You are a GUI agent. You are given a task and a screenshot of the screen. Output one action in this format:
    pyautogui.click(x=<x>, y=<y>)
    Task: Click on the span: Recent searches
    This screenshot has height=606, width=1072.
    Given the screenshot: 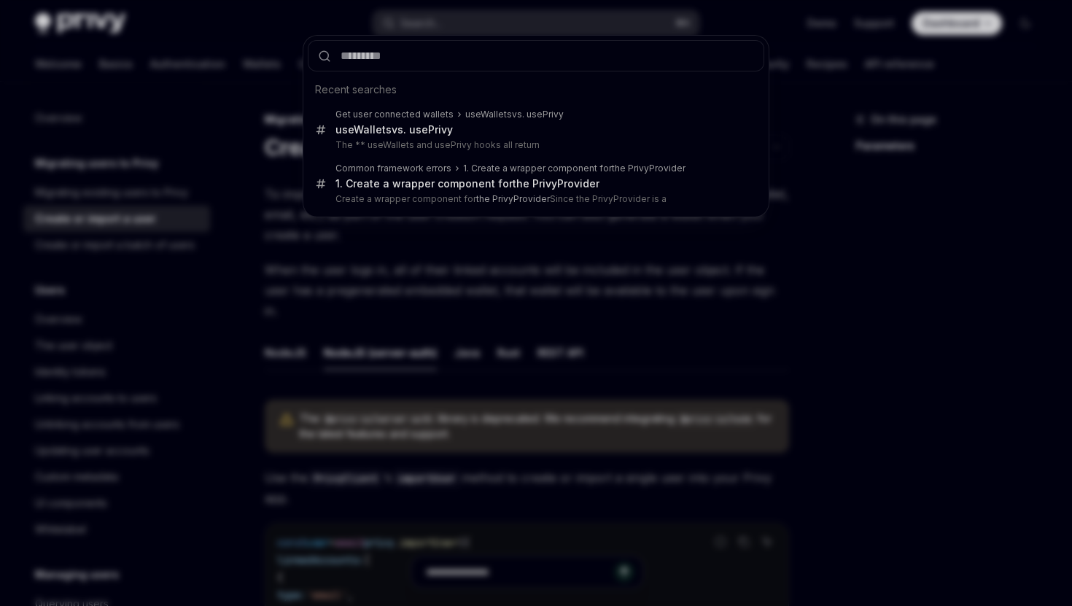 What is the action you would take?
    pyautogui.click(x=356, y=90)
    